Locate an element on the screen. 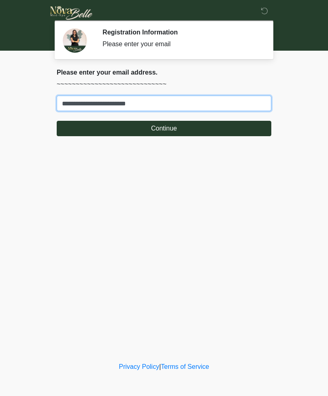 This screenshot has height=396, width=328. h2: Registration Information is located at coordinates (181, 32).